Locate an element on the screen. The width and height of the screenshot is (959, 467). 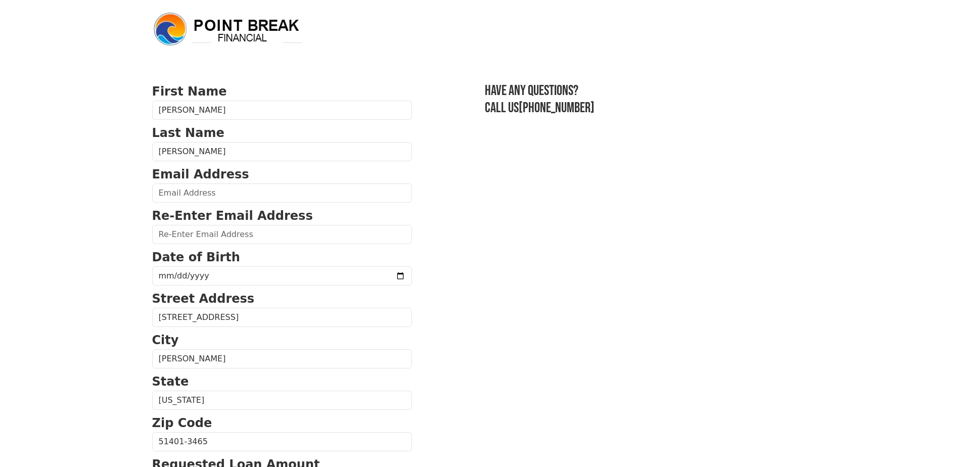
strong: Re-Enter Email Address is located at coordinates (233, 216).